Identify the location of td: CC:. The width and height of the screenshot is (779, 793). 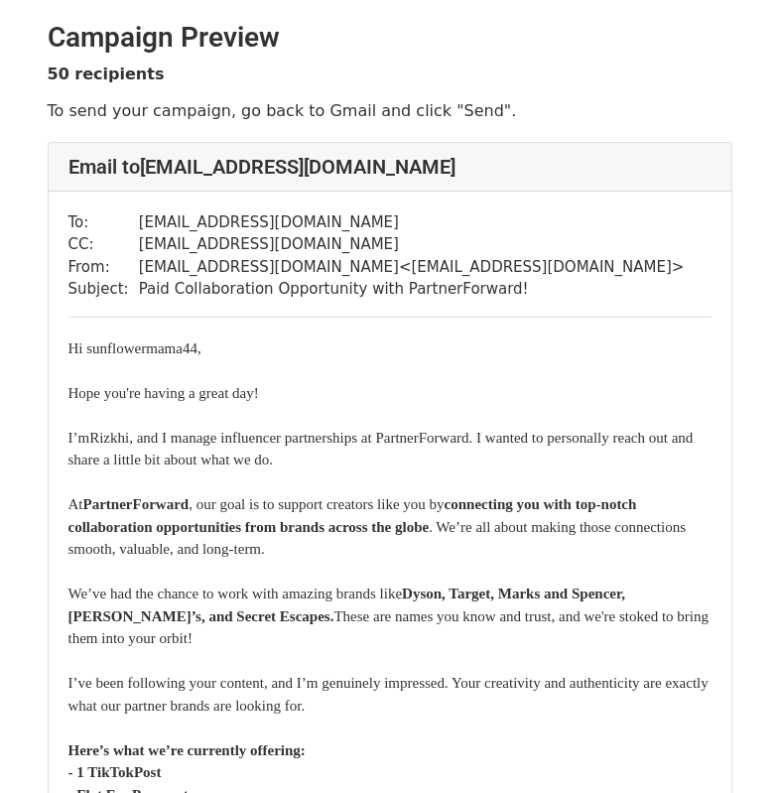
(103, 244).